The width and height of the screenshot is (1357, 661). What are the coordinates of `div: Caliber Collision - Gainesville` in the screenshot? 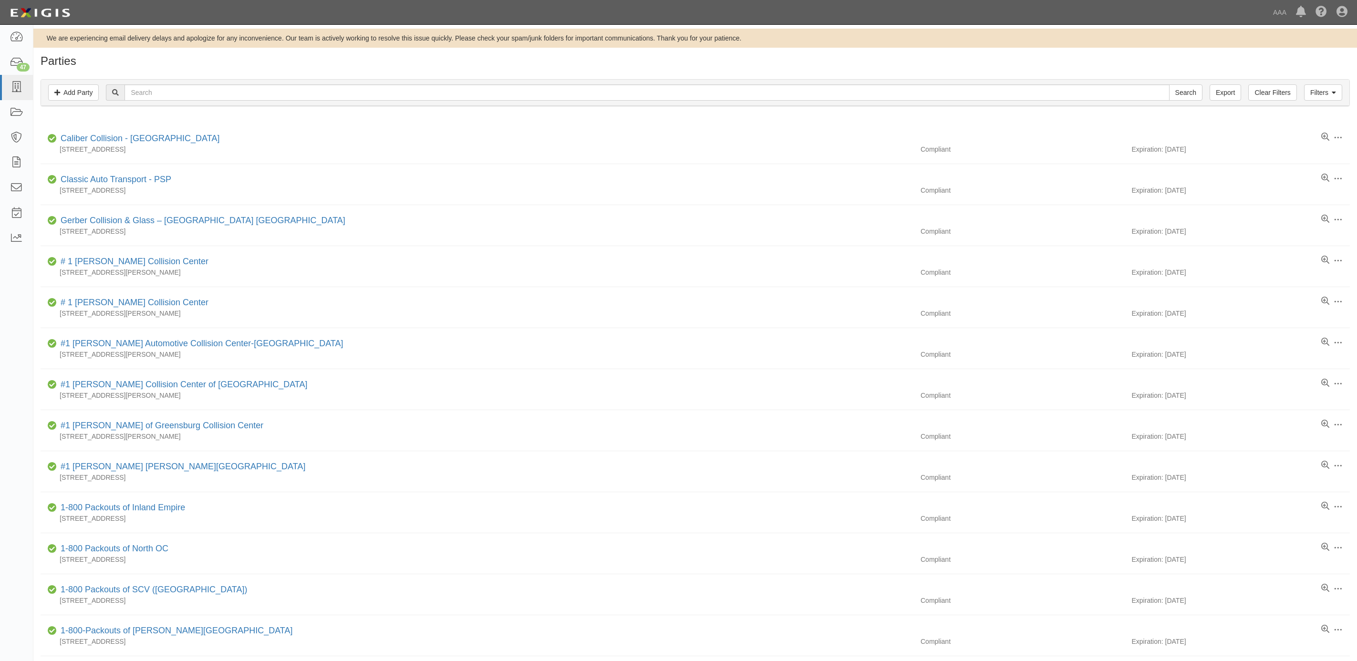 It's located at (138, 139).